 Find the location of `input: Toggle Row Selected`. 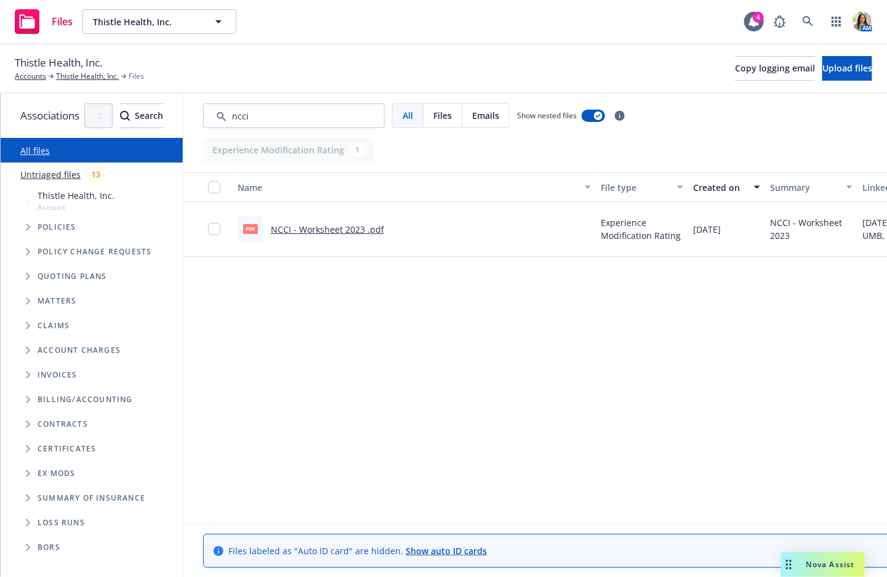

input: Toggle Row Selected is located at coordinates (214, 229).